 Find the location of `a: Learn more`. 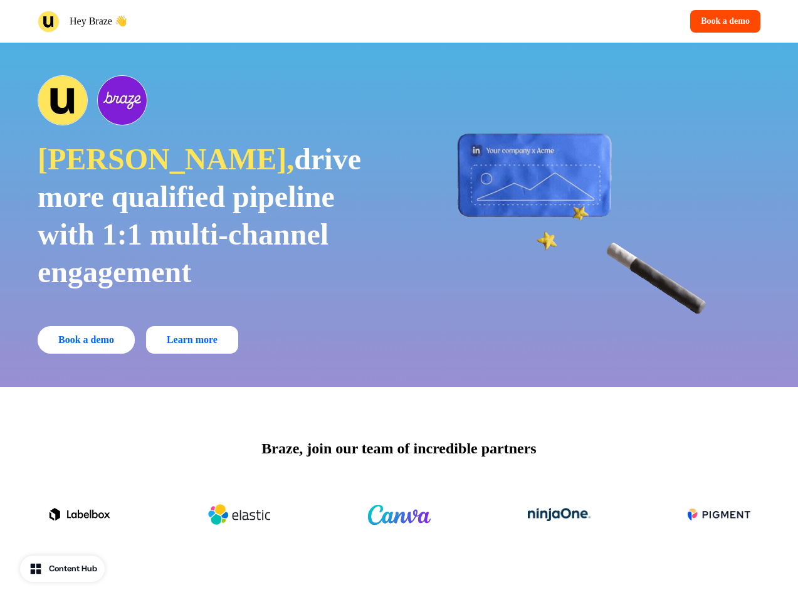

a: Learn more is located at coordinates (192, 340).